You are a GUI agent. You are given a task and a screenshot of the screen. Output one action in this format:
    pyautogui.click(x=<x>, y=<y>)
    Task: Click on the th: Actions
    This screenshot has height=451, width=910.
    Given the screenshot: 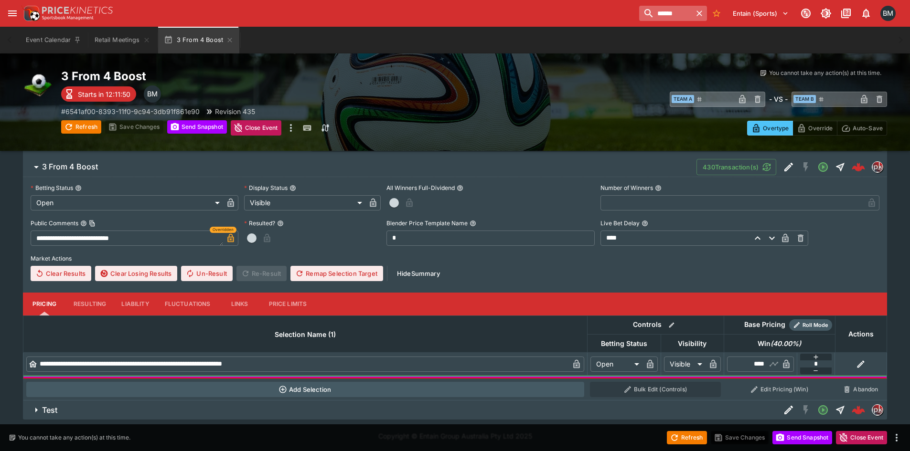 What is the action you would take?
    pyautogui.click(x=861, y=334)
    